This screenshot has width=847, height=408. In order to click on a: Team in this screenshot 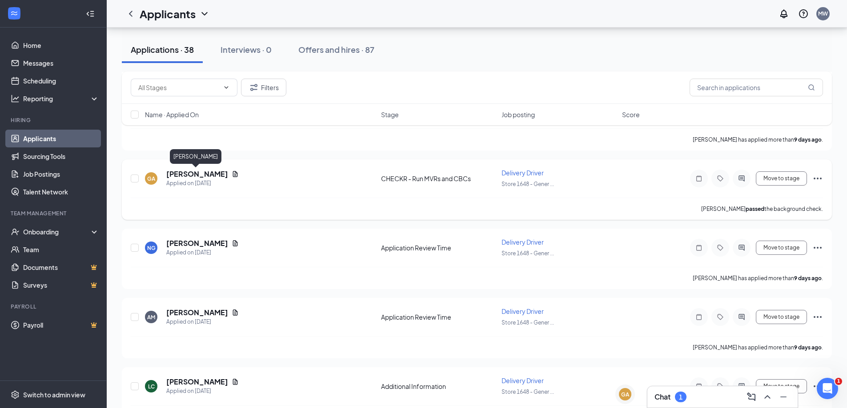, I will do `click(61, 250)`.